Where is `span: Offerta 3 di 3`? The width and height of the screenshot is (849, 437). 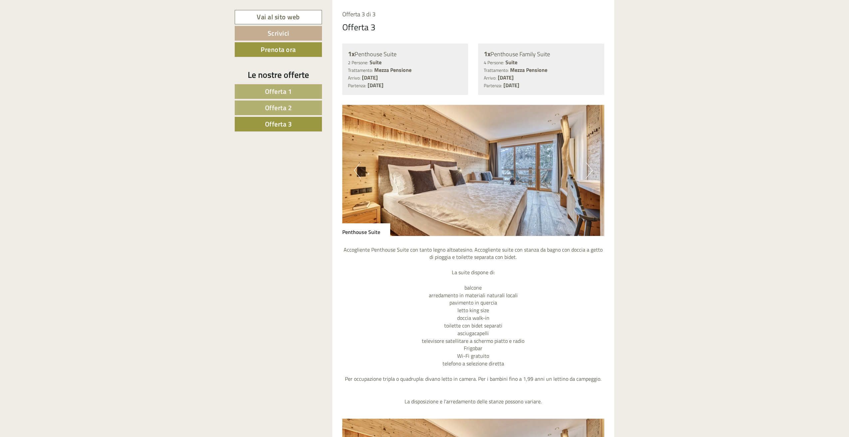 span: Offerta 3 di 3 is located at coordinates (359, 14).